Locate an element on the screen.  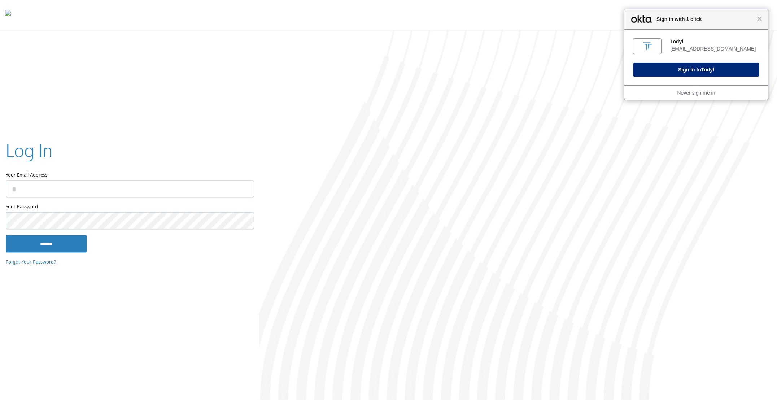
div: Todyl is located at coordinates (715, 42).